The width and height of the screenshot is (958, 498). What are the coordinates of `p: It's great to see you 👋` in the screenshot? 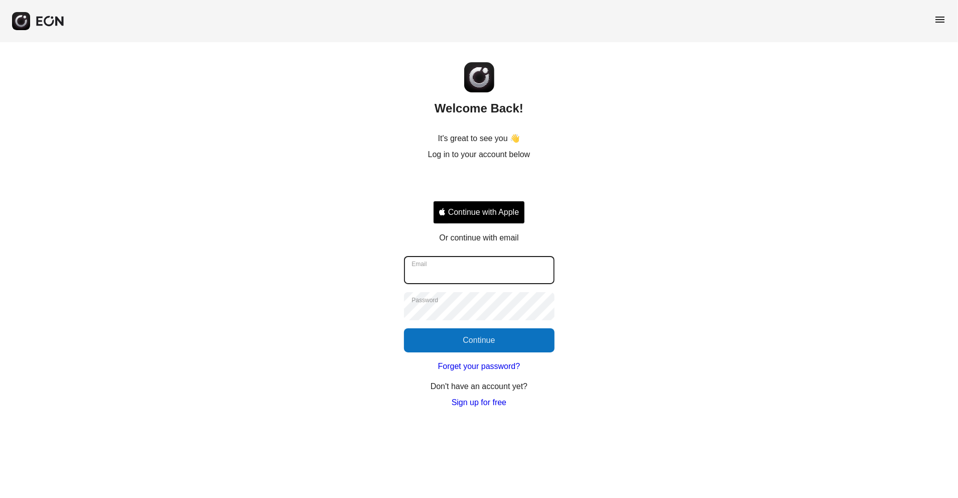 It's located at (479, 138).